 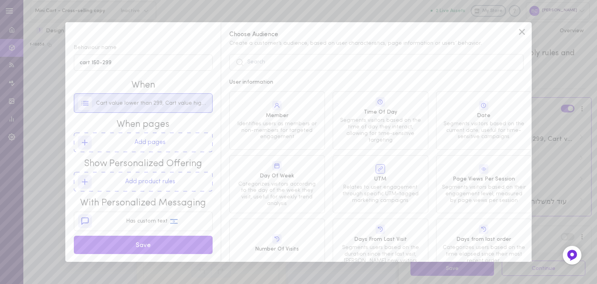 What do you see at coordinates (277, 249) in the screenshot?
I see `span: Number Of Visits` at bounding box center [277, 249].